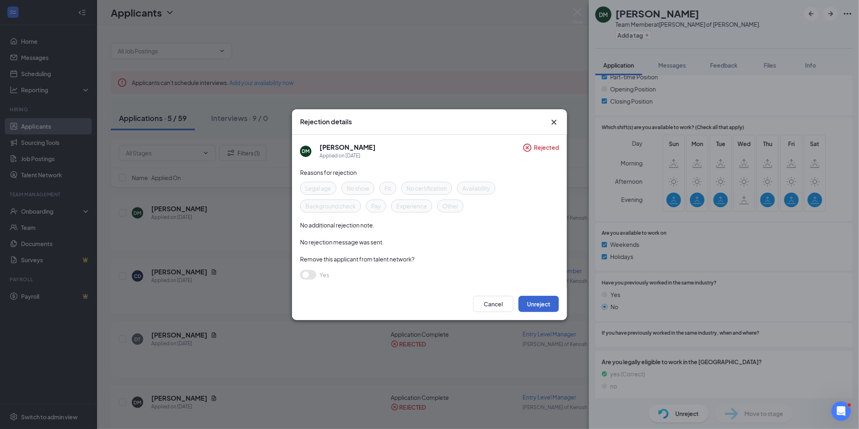  What do you see at coordinates (450, 206) in the screenshot?
I see `span: Other` at bounding box center [450, 206].